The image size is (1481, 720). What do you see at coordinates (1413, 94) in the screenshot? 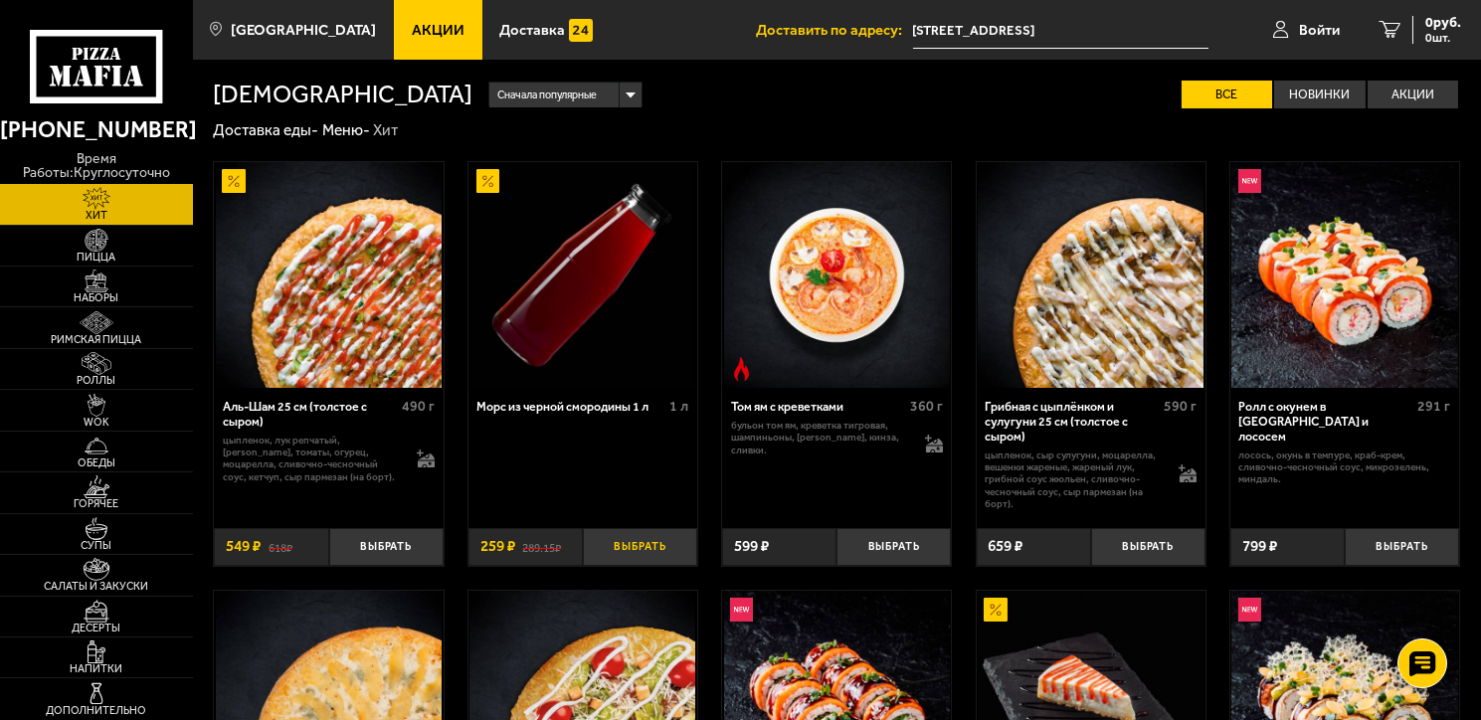
I see `label: Акции` at bounding box center [1413, 94].